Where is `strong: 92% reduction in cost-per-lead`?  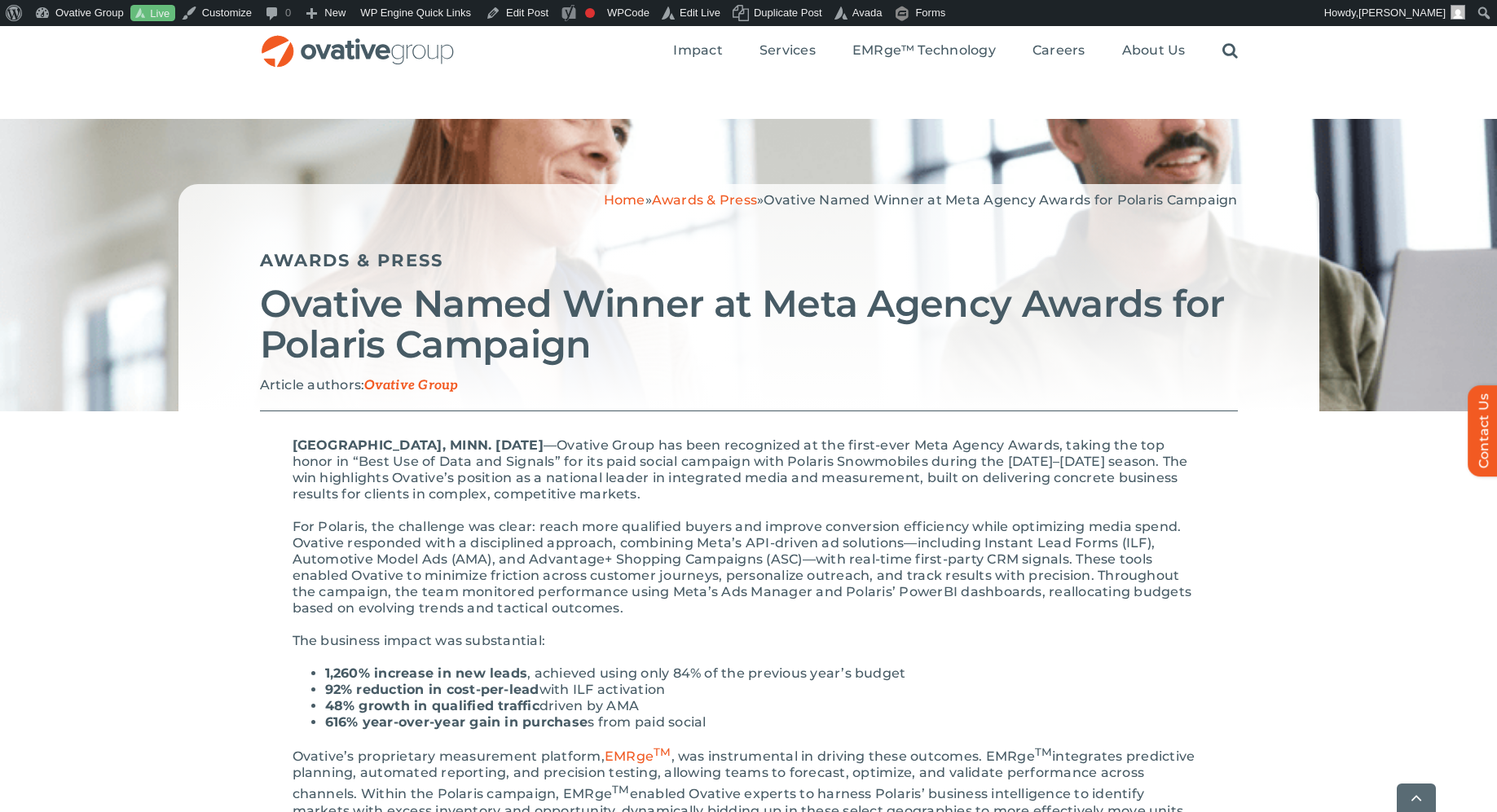 strong: 92% reduction in cost-per-lead is located at coordinates (432, 690).